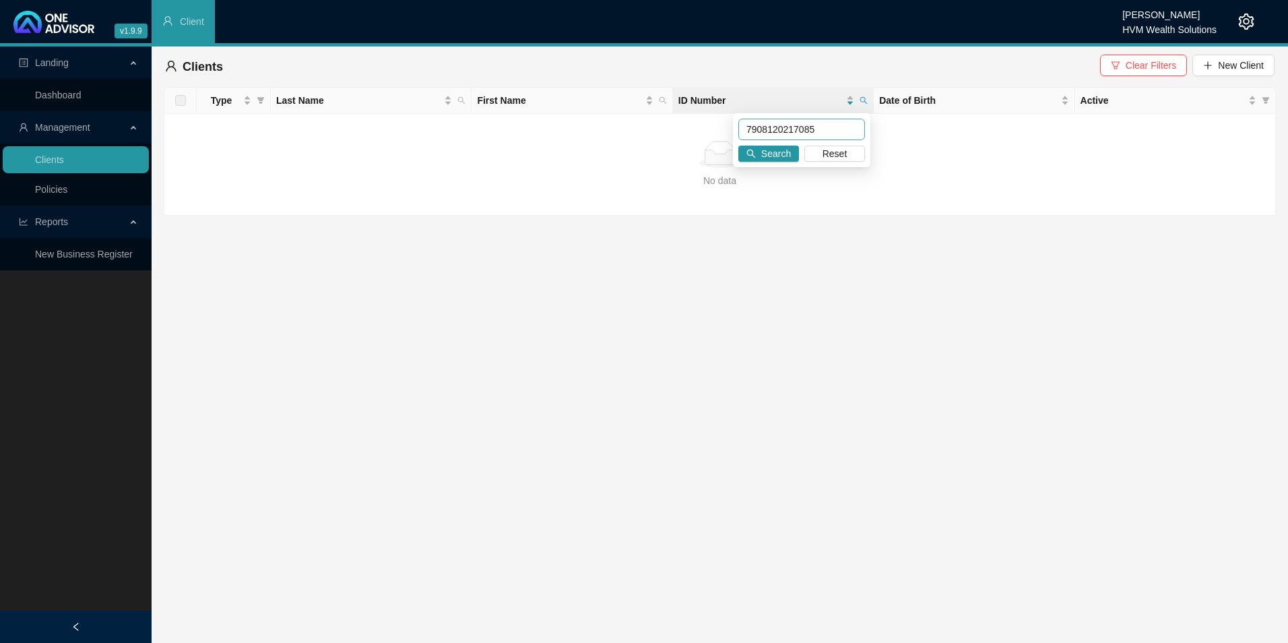 This screenshot has height=643, width=1288. What do you see at coordinates (49, 160) in the screenshot?
I see `a: Clients` at bounding box center [49, 160].